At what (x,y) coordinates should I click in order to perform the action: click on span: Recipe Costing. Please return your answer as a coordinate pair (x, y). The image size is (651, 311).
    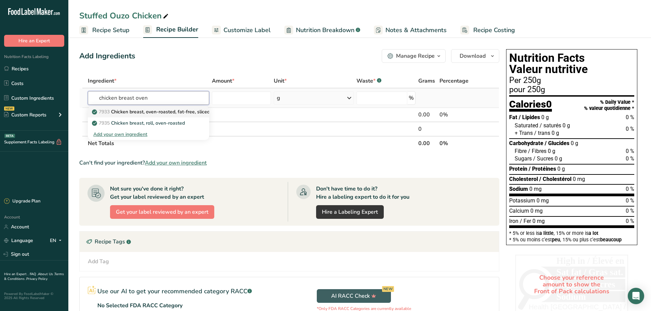
    Looking at the image, I should click on (494, 30).